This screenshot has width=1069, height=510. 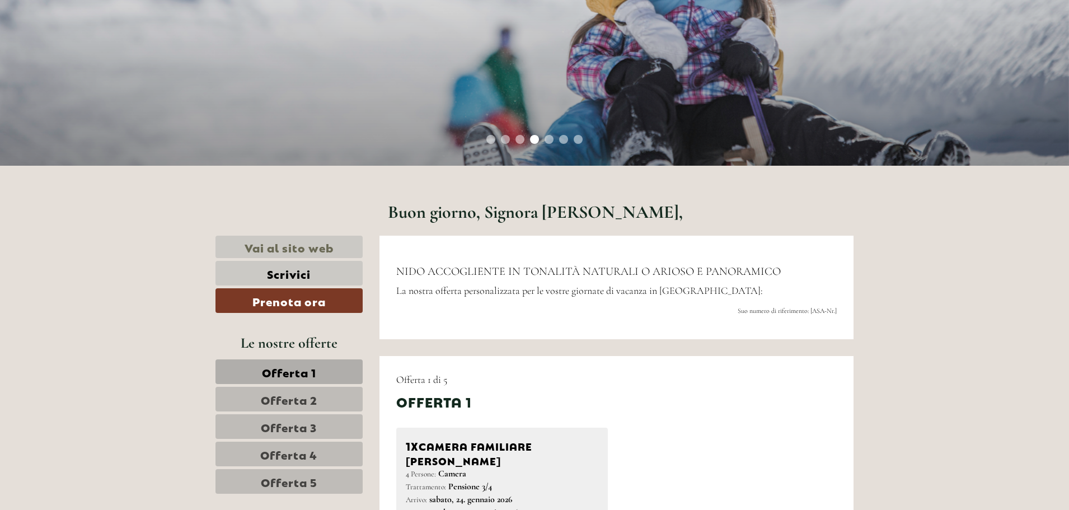 What do you see at coordinates (787, 311) in the screenshot?
I see `span: Suo numero di riferimento: [ASA-Nr.]` at bounding box center [787, 311].